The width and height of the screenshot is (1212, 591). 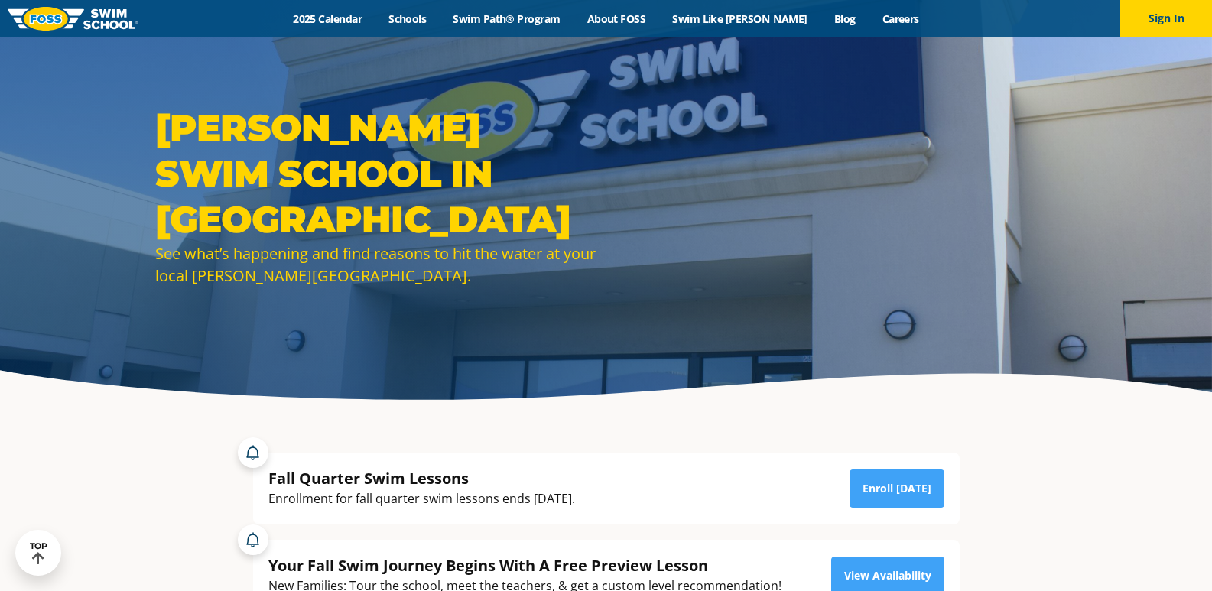 What do you see at coordinates (327, 18) in the screenshot?
I see `a: 2025 Calendar` at bounding box center [327, 18].